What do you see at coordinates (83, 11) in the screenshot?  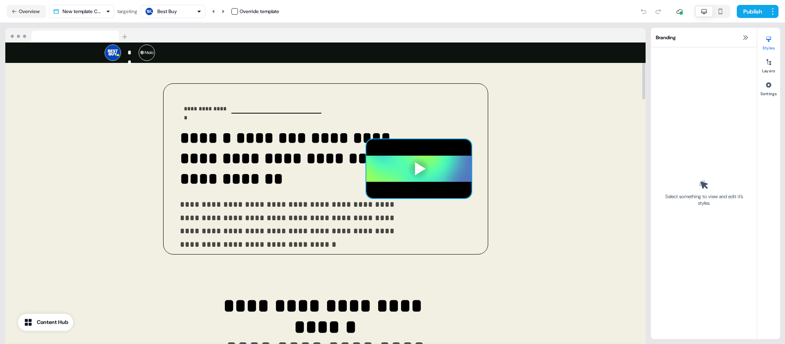 I see `div: New template Copy` at bounding box center [83, 11].